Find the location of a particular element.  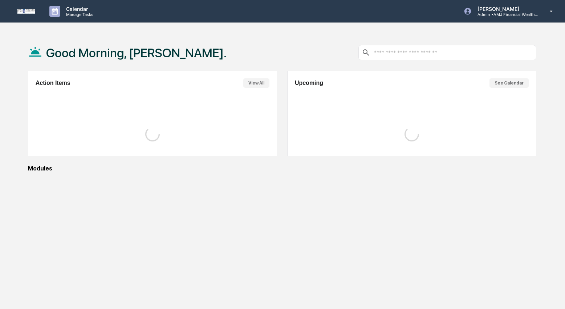

img: logo is located at coordinates (26, 11).